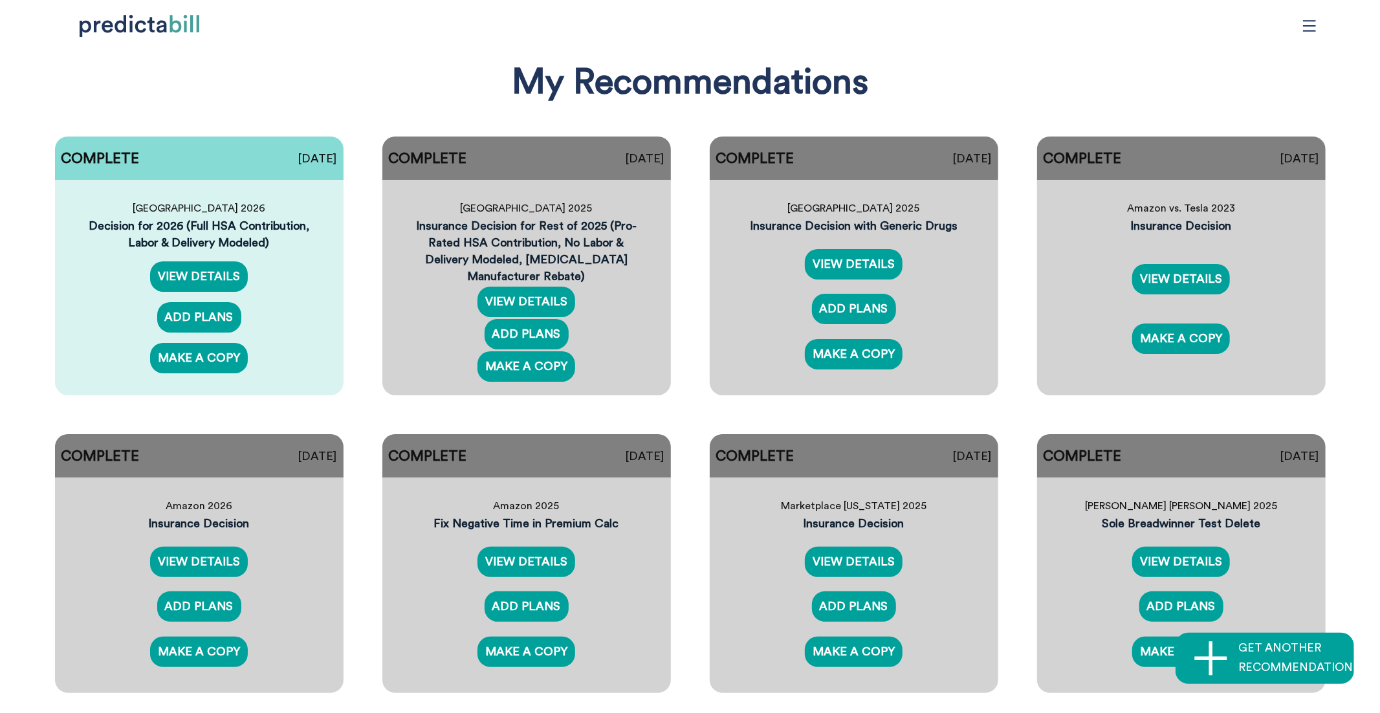 The image size is (1380, 713). What do you see at coordinates (199, 506) in the screenshot?
I see `p: Amazon 2026` at bounding box center [199, 506].